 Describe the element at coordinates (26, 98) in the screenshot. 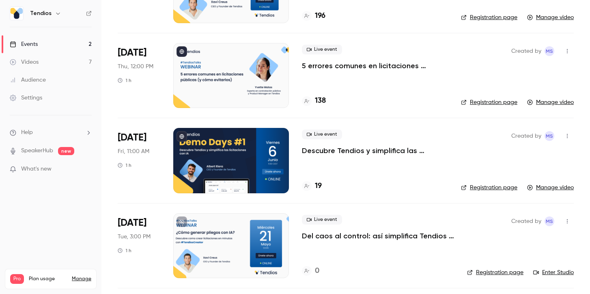

I see `div: Settings` at that location.